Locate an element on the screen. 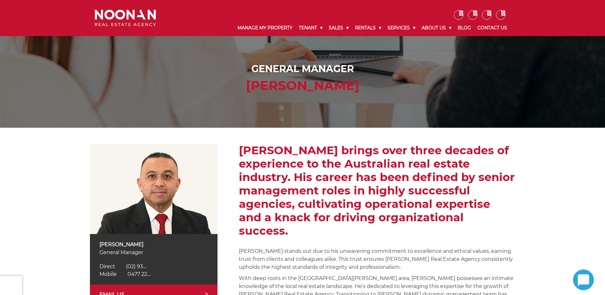 The width and height of the screenshot is (605, 295). span: Mobile is located at coordinates (108, 274).